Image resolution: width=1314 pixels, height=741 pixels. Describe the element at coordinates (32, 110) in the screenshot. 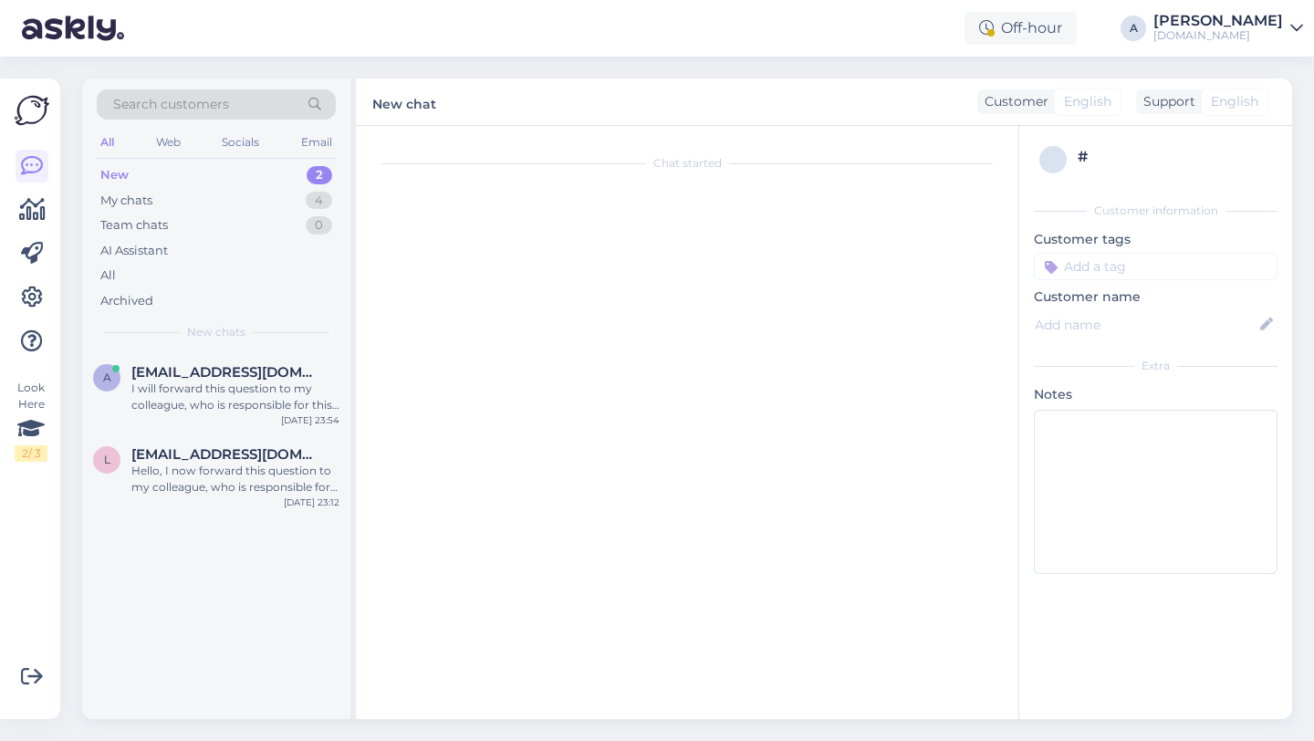

I see `img: Askly Logo` at that location.